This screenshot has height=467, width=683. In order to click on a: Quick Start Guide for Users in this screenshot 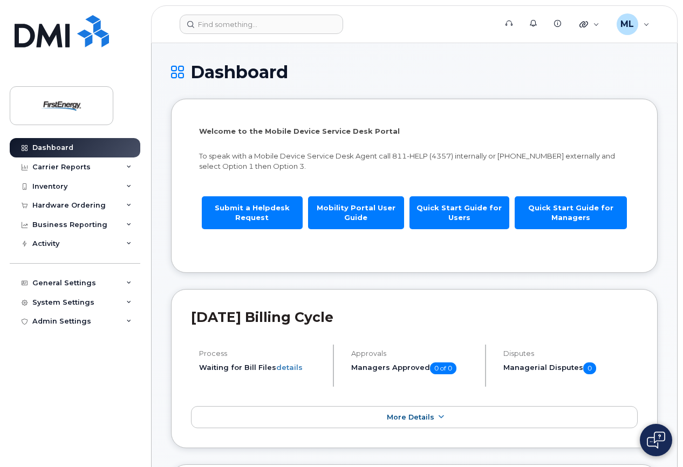, I will do `click(459, 213)`.